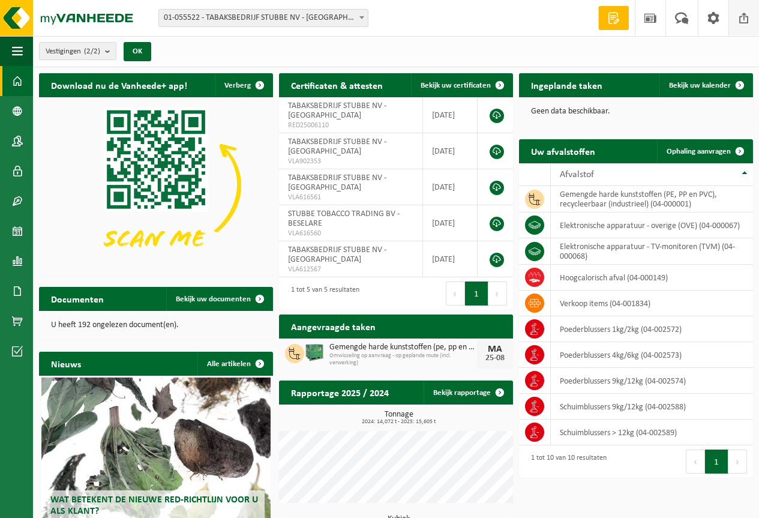 This screenshot has height=518, width=759. What do you see at coordinates (399, 418) in the screenshot?
I see `h3: Tonnage` at bounding box center [399, 418].